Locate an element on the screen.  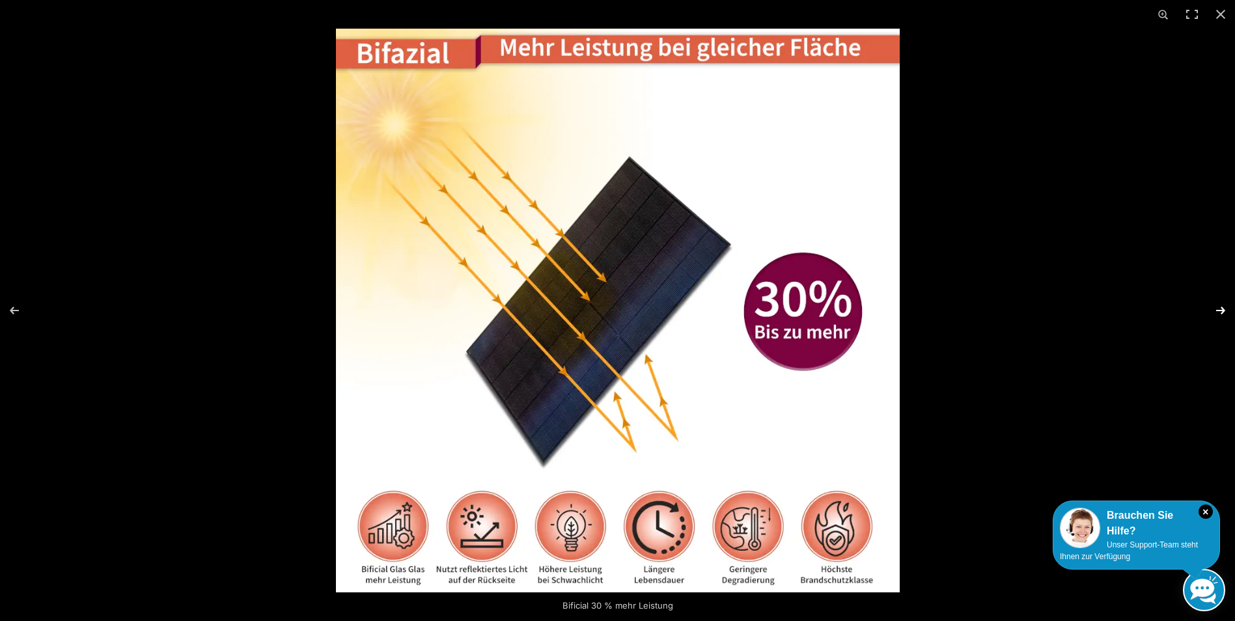
div: Bificial 30 % mehr Leistung is located at coordinates (618, 606).